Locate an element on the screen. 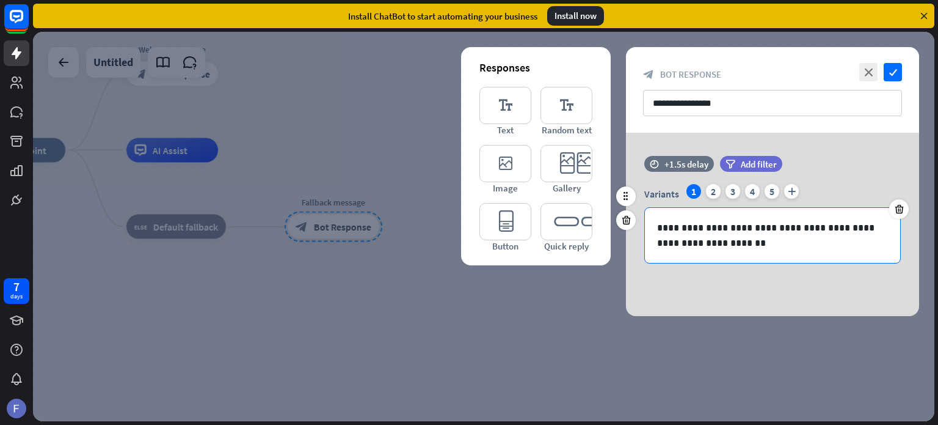 The height and width of the screenshot is (425, 938). i: block_bot_response is located at coordinates (649, 75).